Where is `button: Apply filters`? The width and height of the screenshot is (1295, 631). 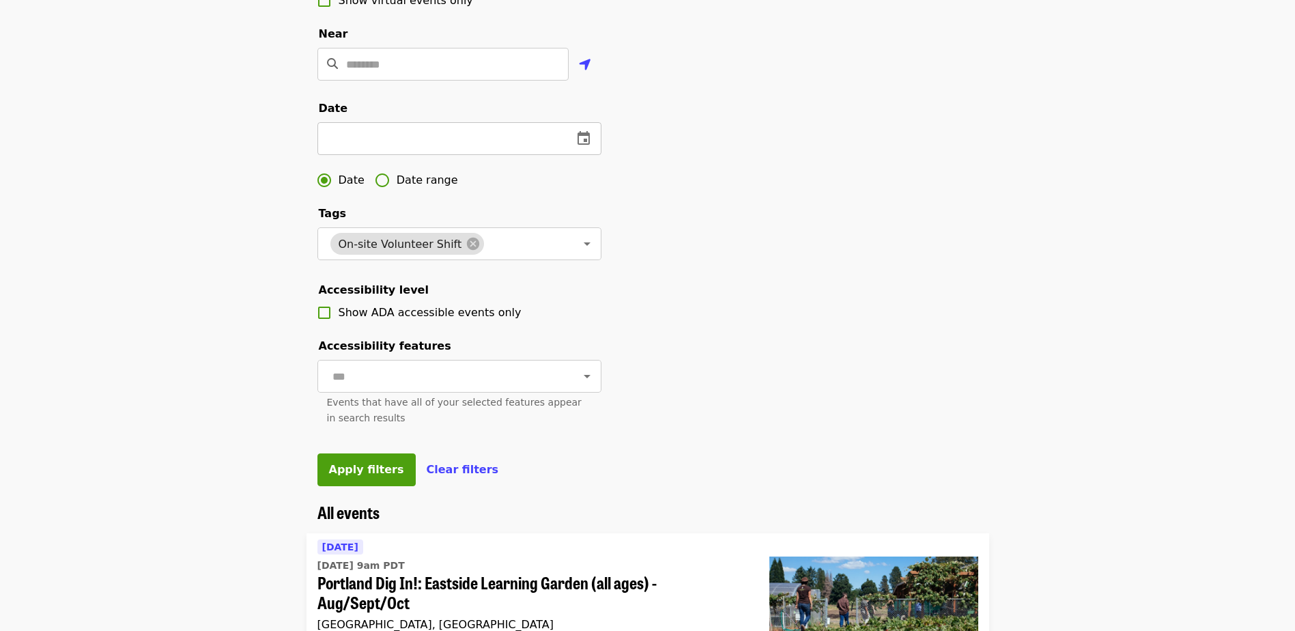 button: Apply filters is located at coordinates (366, 470).